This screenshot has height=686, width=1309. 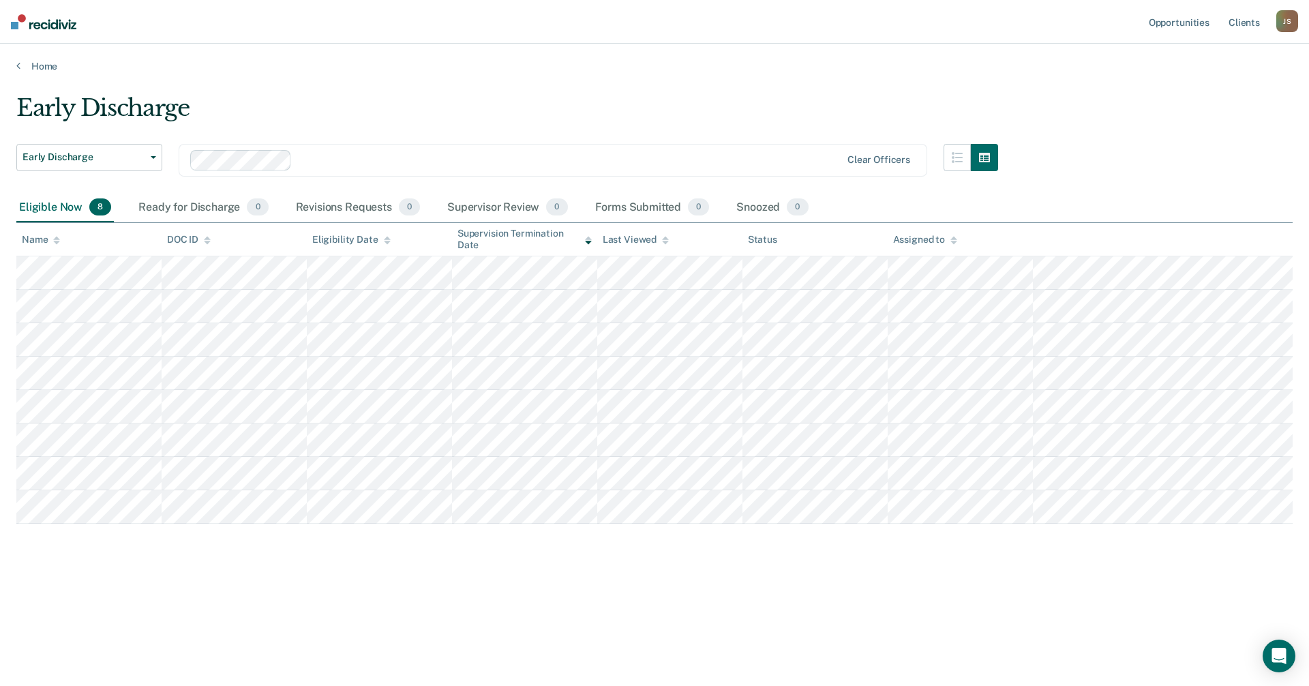 What do you see at coordinates (762, 239) in the screenshot?
I see `div: Status` at bounding box center [762, 239].